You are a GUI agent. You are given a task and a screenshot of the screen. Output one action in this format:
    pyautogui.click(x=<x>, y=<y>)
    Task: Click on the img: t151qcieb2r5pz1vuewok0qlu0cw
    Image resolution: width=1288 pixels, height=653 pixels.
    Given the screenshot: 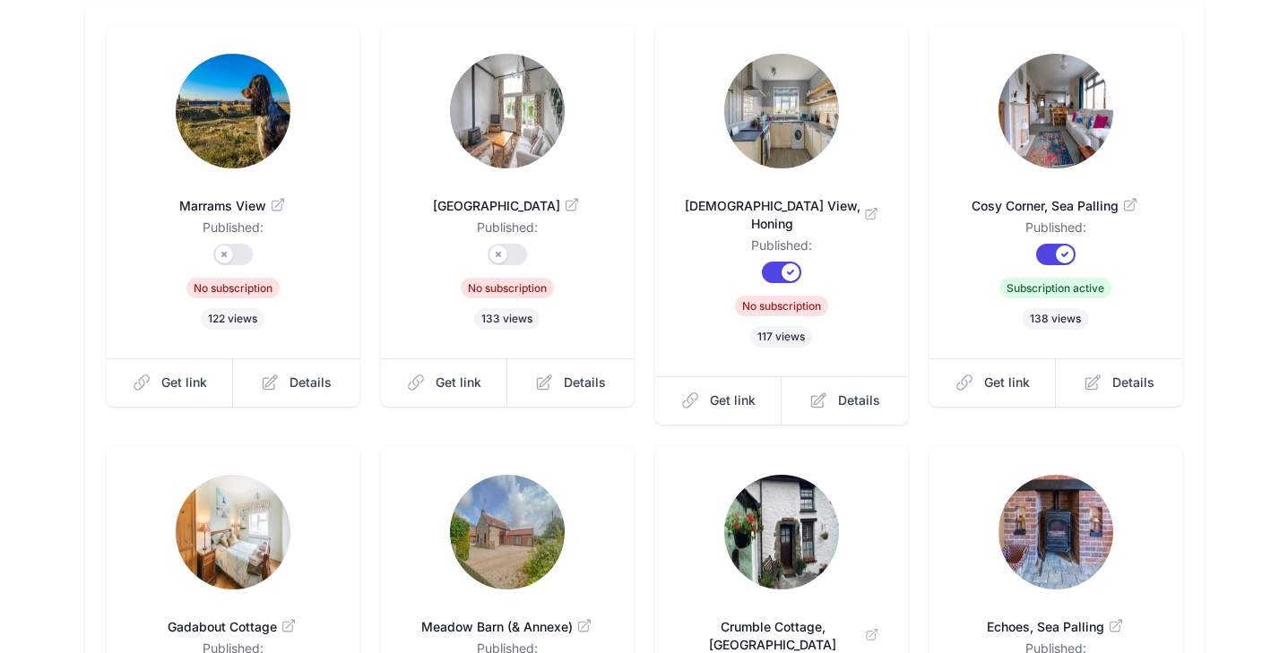 What is the action you would take?
    pyautogui.click(x=233, y=532)
    